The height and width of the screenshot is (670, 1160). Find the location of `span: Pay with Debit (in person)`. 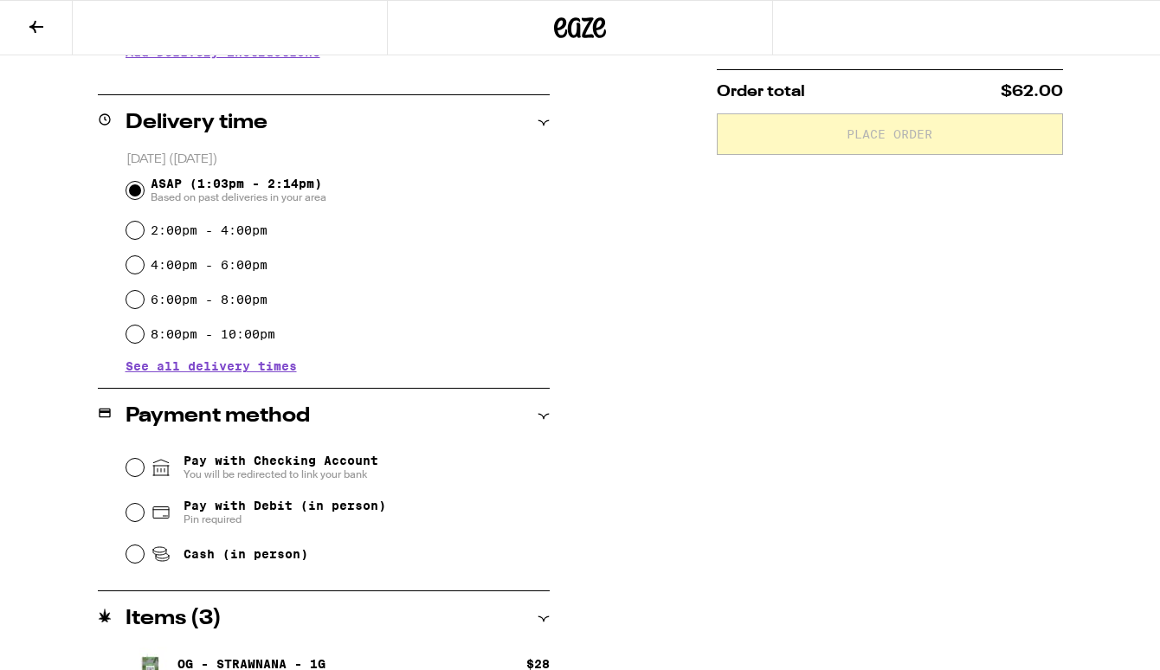

span: Pay with Debit (in person) is located at coordinates (285, 506).